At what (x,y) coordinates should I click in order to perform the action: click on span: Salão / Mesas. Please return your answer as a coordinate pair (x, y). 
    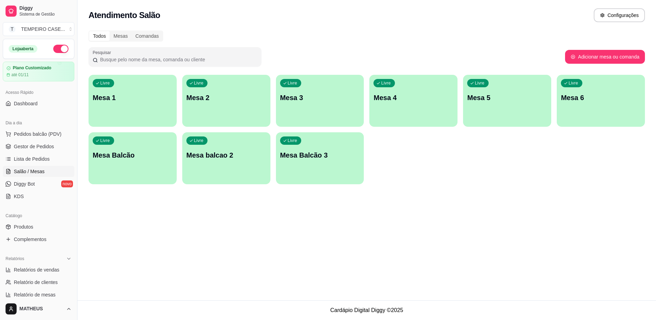
    Looking at the image, I should click on (29, 171).